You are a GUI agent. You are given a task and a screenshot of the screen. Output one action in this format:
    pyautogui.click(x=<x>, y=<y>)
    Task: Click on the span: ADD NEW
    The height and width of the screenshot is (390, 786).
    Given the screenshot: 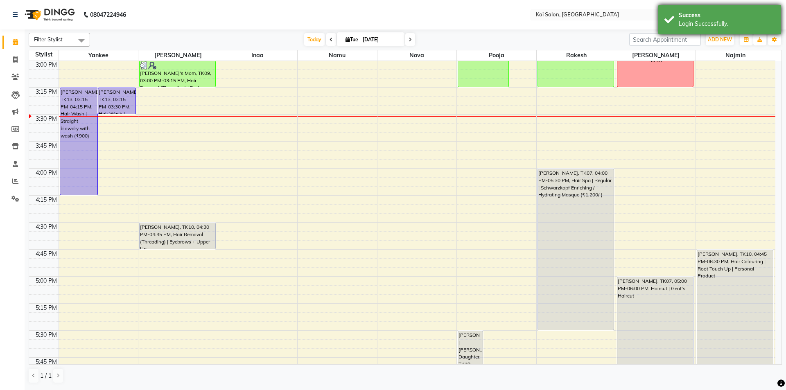 What is the action you would take?
    pyautogui.click(x=720, y=39)
    